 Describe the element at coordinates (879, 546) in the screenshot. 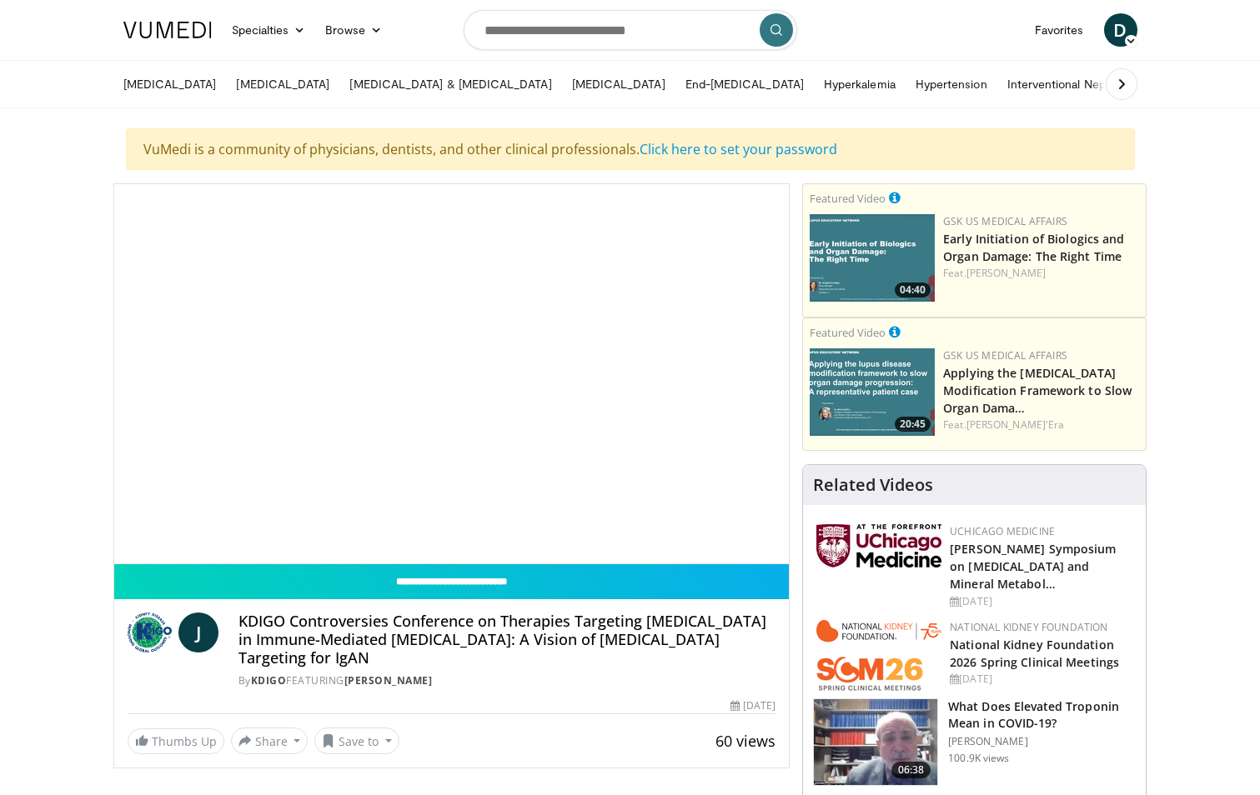

I see `img: 5f87bdfb-7fdf-48f0-85f3-b6bcda6427bf.jpg.150x105_q85_autocrop_double_scale_upscale_version-0.2.jpg` at that location.